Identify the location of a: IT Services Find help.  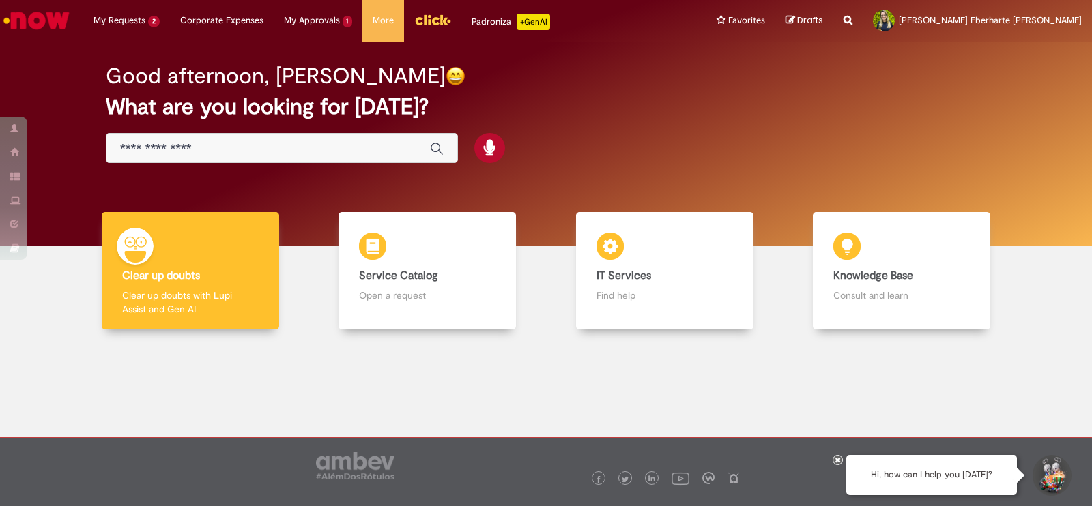
(665, 271).